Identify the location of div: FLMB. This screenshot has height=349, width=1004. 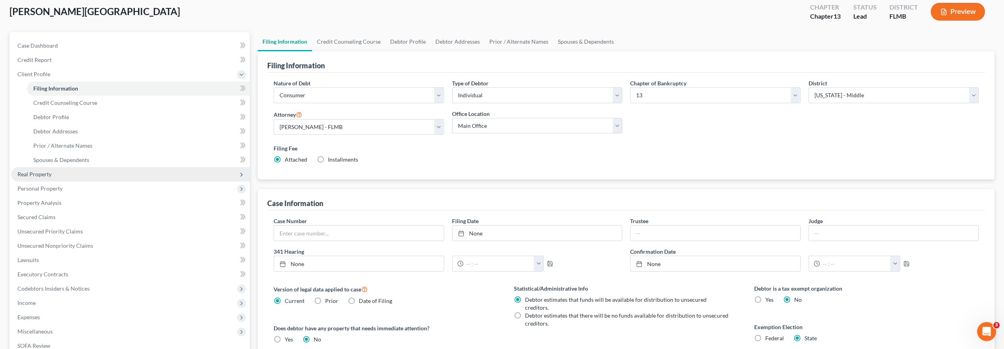
(904, 16).